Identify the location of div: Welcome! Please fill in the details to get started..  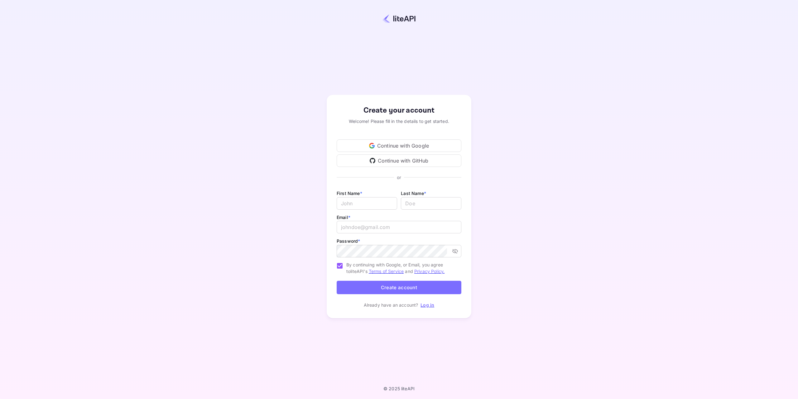
(399, 121).